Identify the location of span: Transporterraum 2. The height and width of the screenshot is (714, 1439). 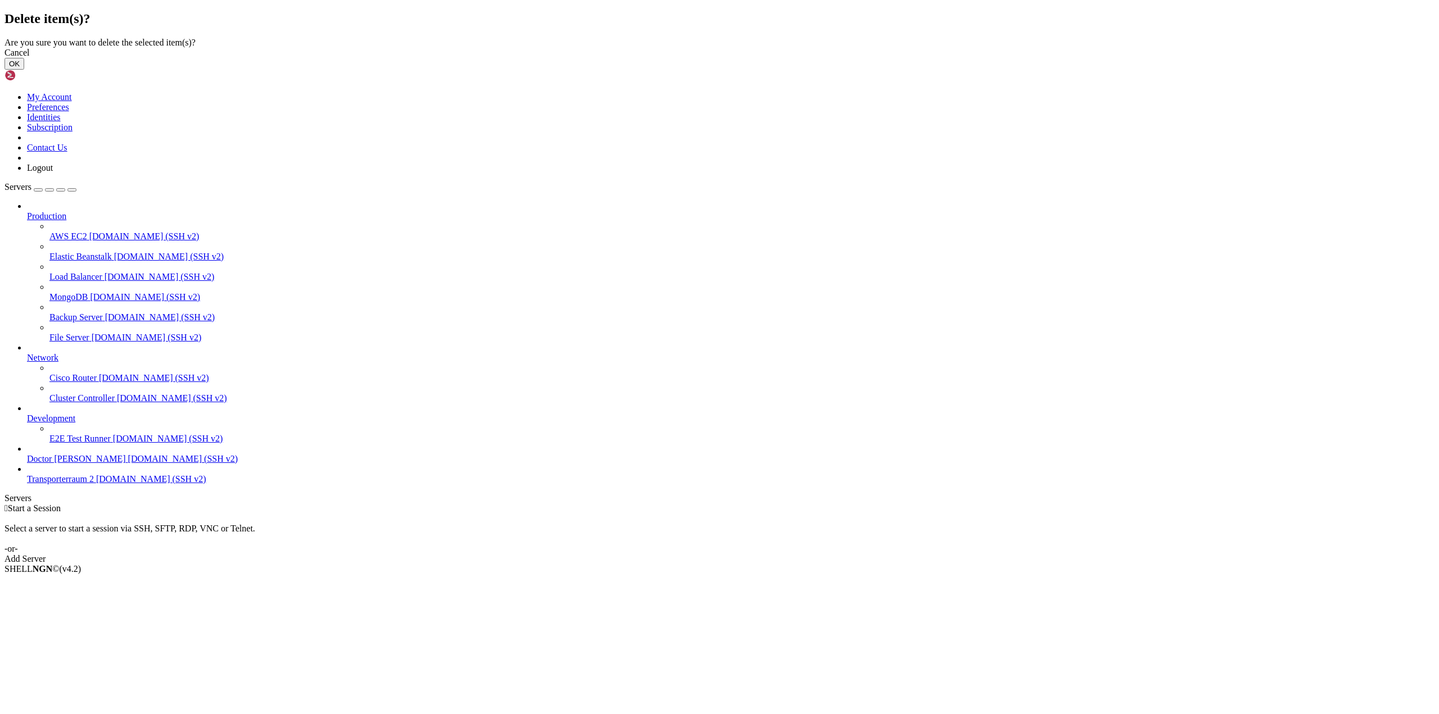
(60, 479).